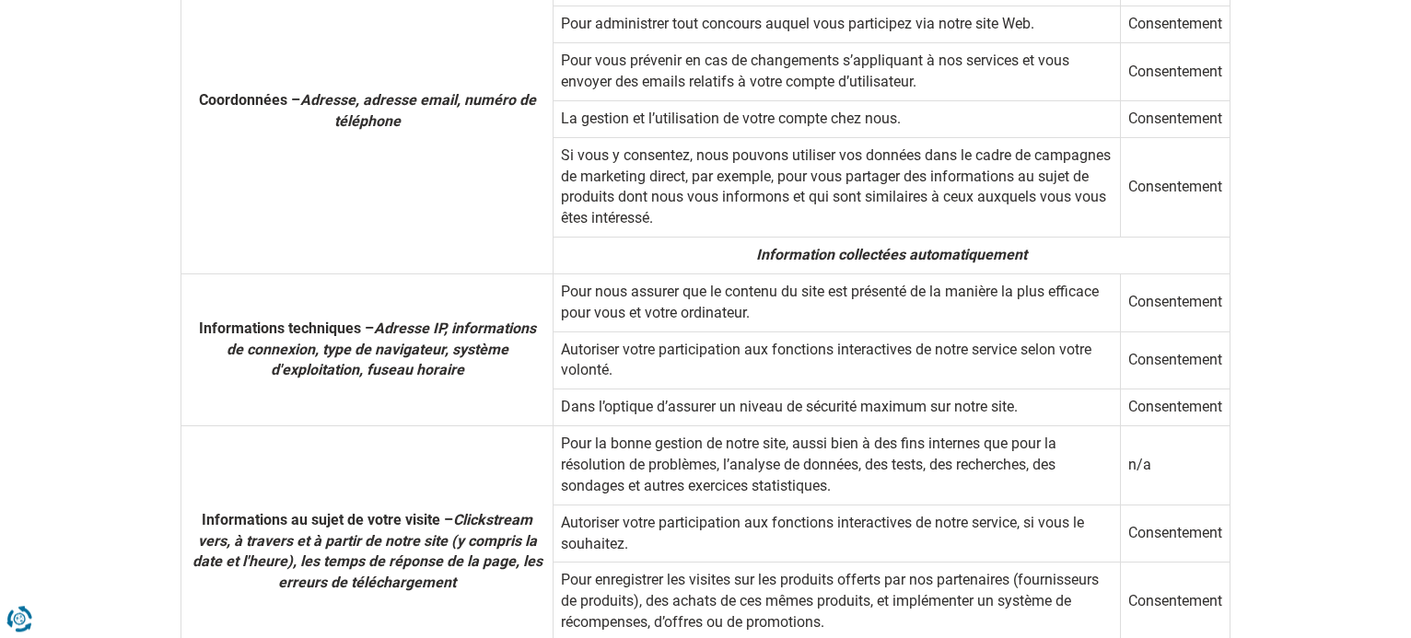  I want to click on i: Adresse, adresse email, numéro de téléphone, so click(418, 110).